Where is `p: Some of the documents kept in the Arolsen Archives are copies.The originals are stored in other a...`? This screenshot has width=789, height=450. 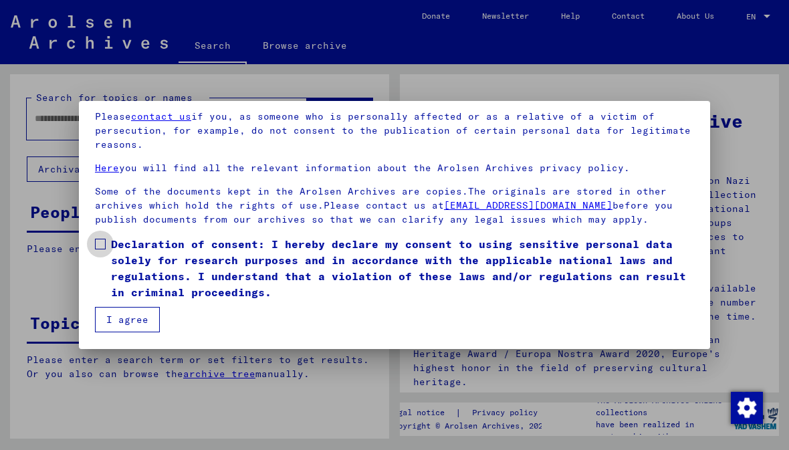 p: Some of the documents kept in the Arolsen Archives are copies.The originals are stored in other a... is located at coordinates (395, 205).